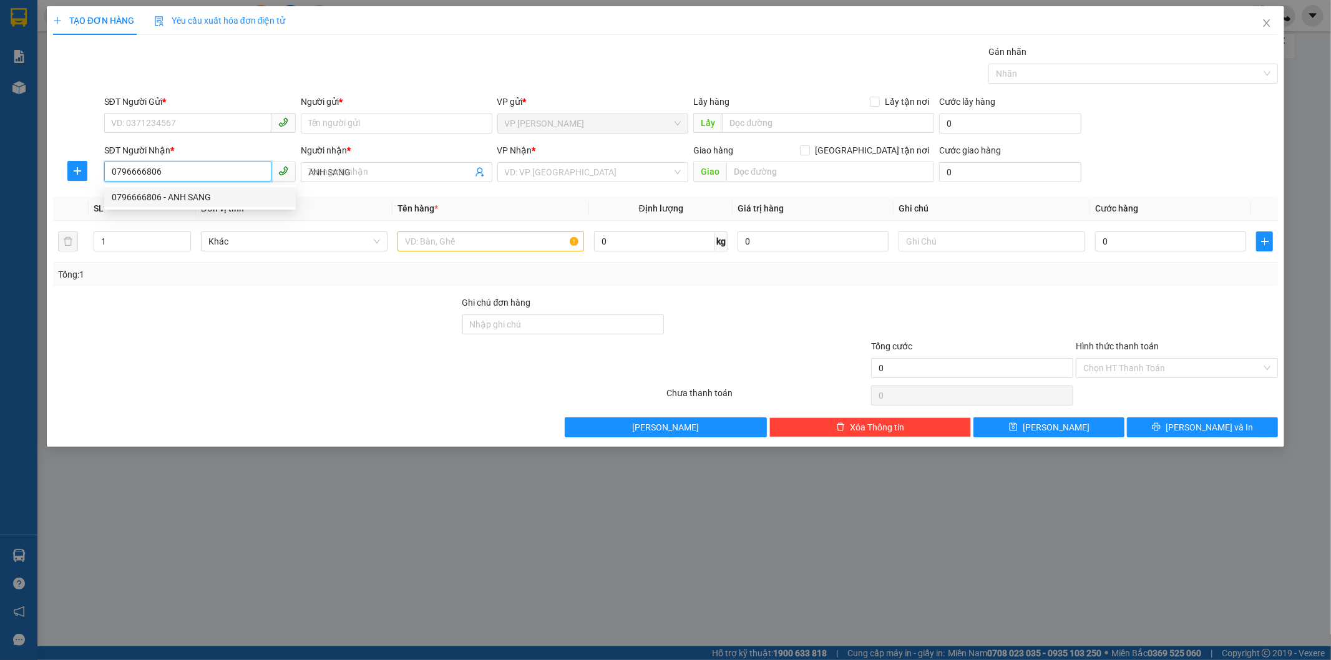  Describe the element at coordinates (761, 208) in the screenshot. I see `span: Giá trị hàng` at that location.